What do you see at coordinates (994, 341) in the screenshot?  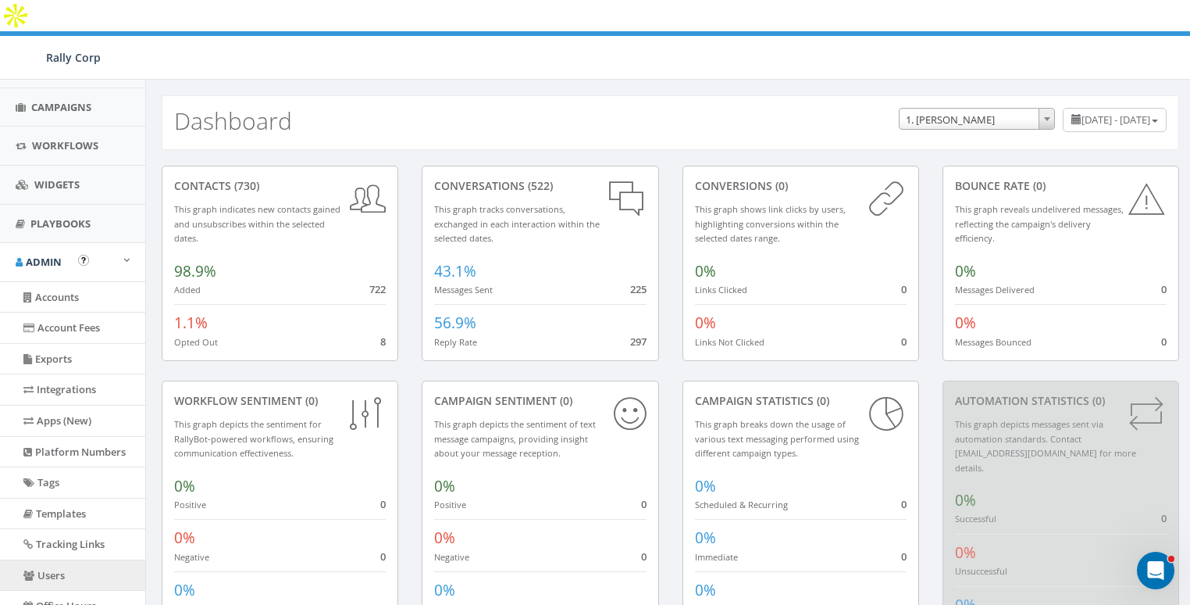 I see `small: Messages Bounced` at bounding box center [994, 341].